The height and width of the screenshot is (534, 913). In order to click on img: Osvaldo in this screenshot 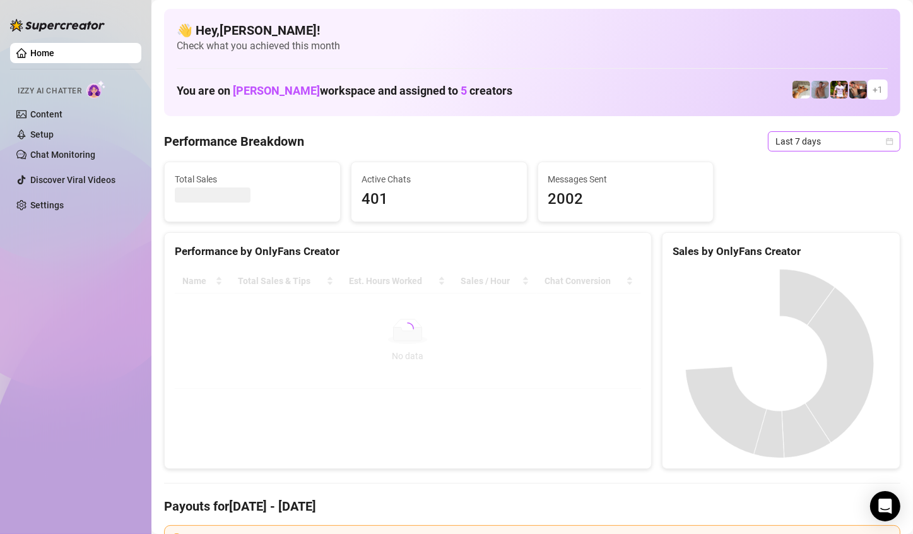, I will do `click(858, 90)`.